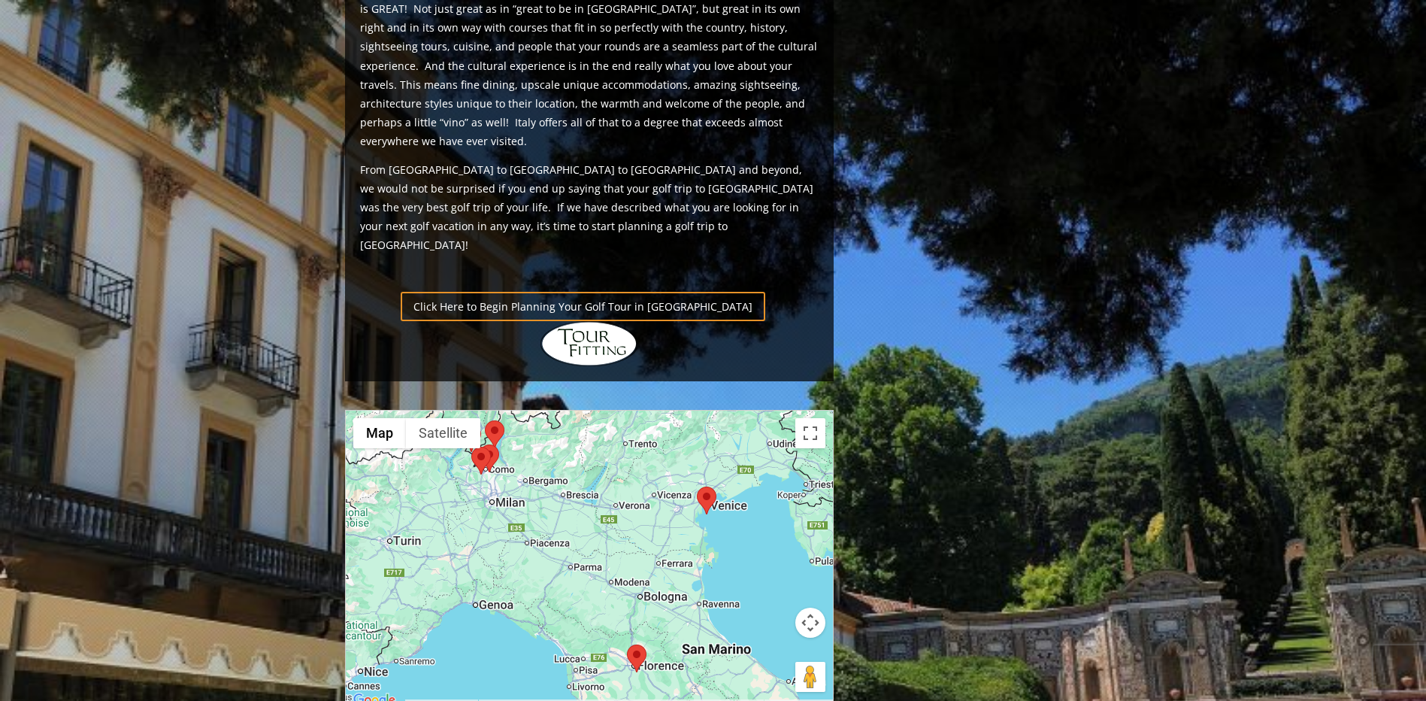 This screenshot has height=701, width=1426. Describe the element at coordinates (380, 433) in the screenshot. I see `button: Show street map` at that location.